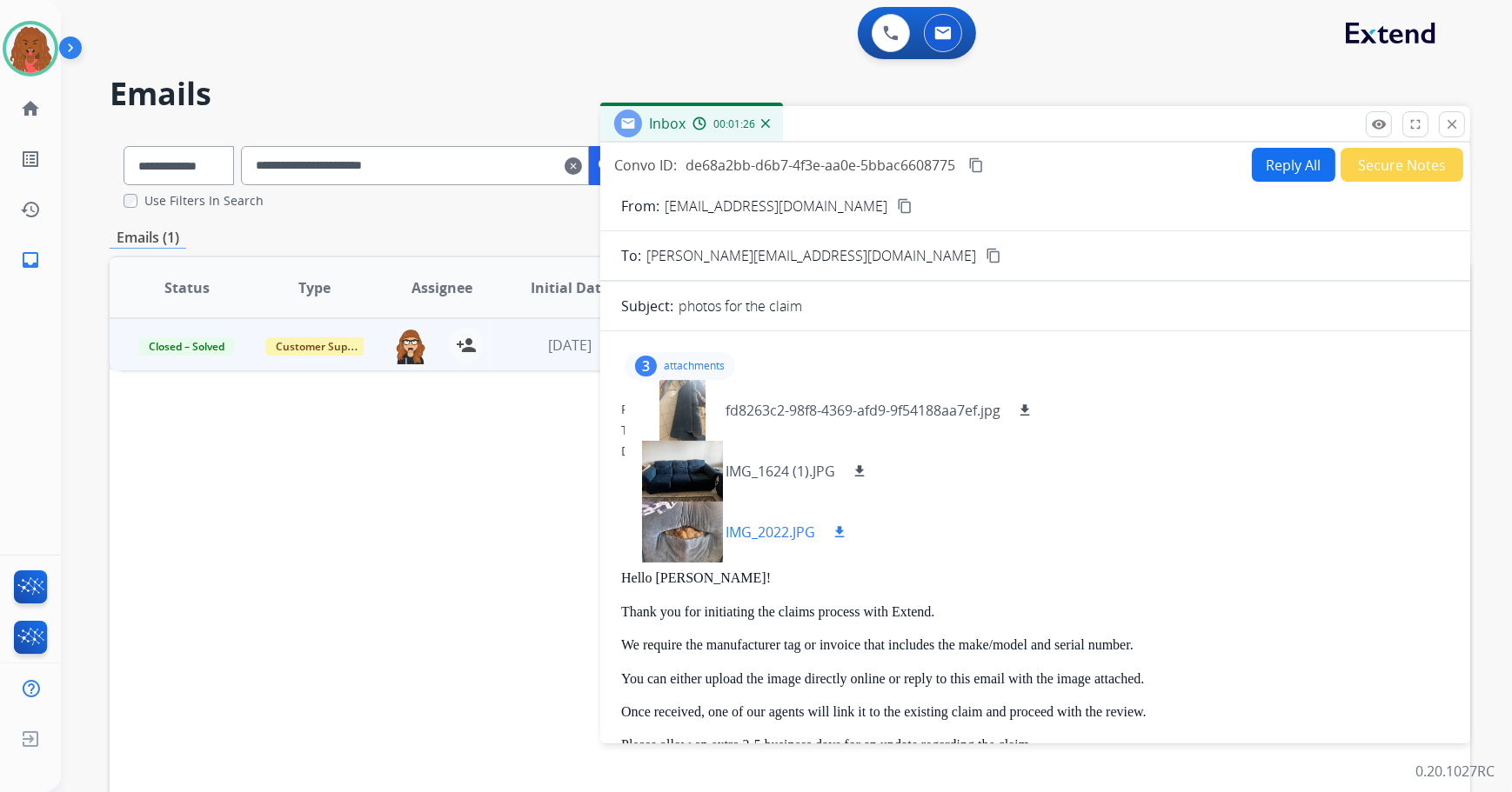  I want to click on mat-icon: remove_red_eye, so click(1379, 124).